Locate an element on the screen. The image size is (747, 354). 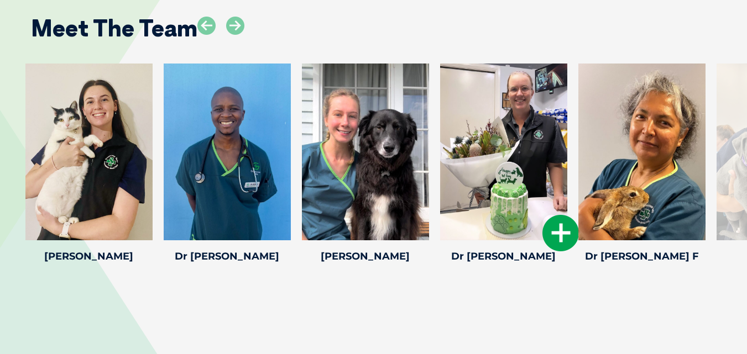
h2: Meet The Team is located at coordinates (114, 28).